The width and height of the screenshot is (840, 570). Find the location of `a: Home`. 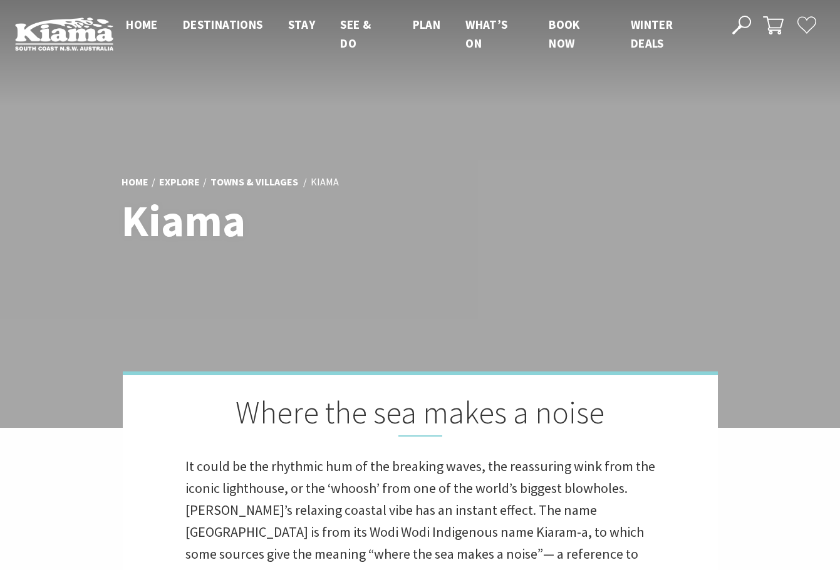

a: Home is located at coordinates (135, 182).